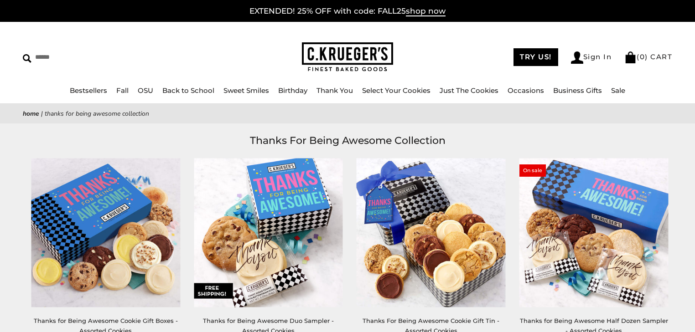 This screenshot has height=332, width=695. I want to click on a: Thanks for Being Awesome Duo Sampler - Assorted Cookies, so click(268, 233).